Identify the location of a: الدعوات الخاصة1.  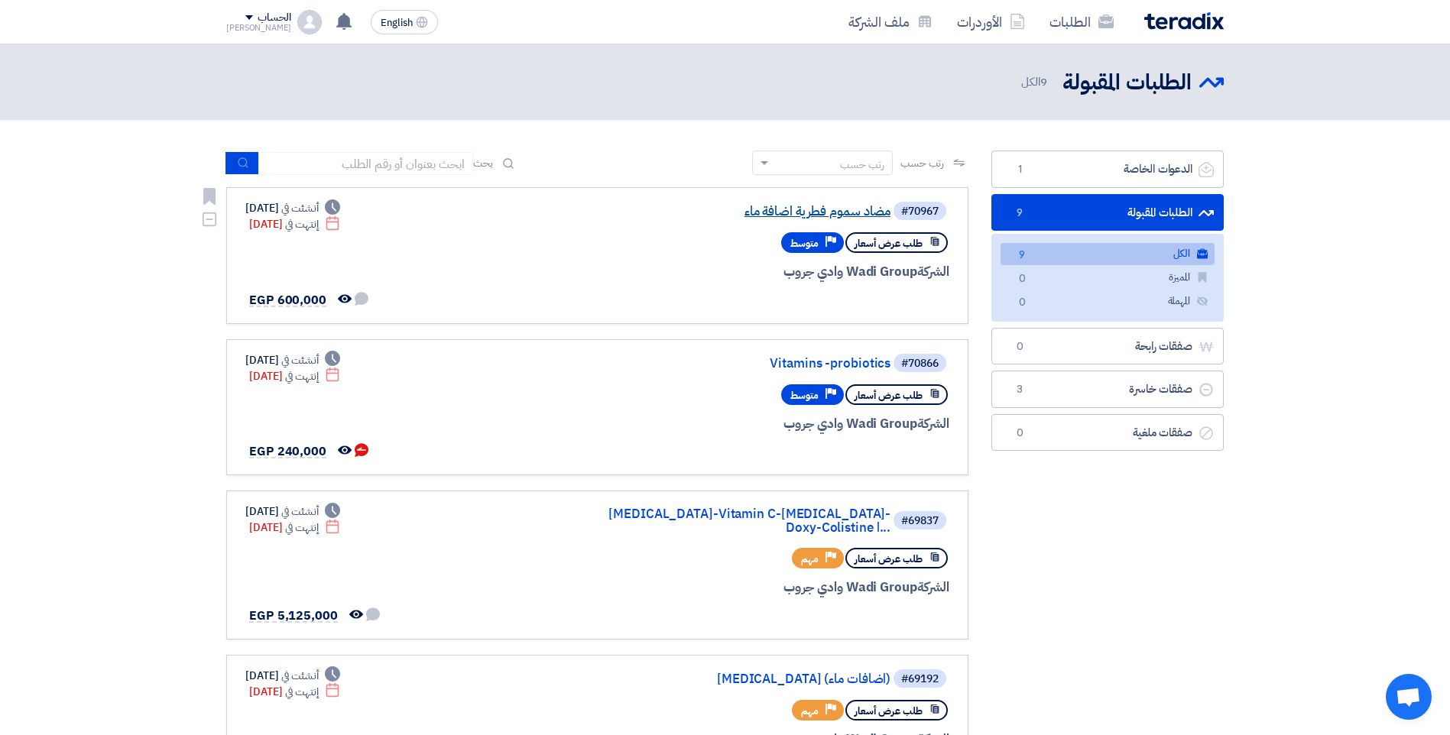
(1108, 169).